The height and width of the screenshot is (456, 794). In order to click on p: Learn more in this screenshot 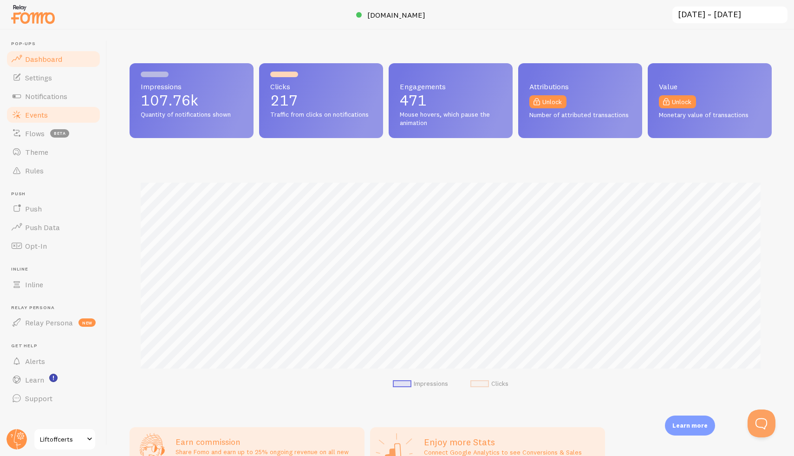, I will do `click(690, 425)`.